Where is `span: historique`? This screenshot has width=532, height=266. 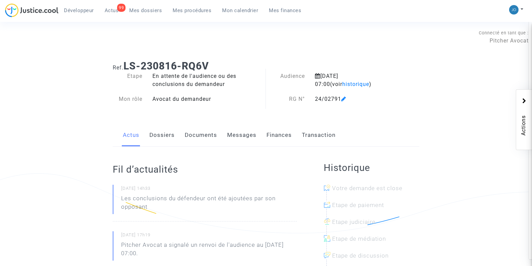
span: historique is located at coordinates (356, 84).